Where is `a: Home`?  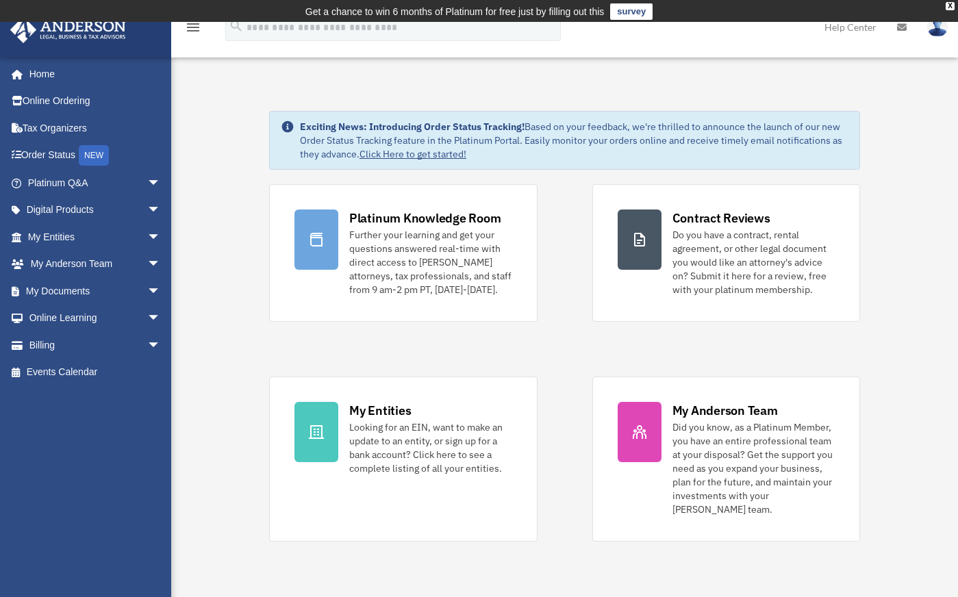 a: Home is located at coordinates (92, 74).